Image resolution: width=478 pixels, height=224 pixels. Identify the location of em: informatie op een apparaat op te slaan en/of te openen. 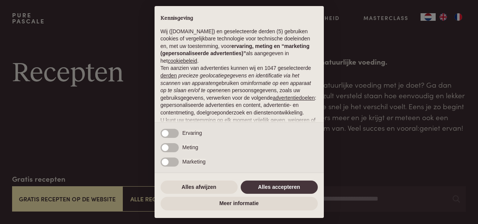
(236, 87).